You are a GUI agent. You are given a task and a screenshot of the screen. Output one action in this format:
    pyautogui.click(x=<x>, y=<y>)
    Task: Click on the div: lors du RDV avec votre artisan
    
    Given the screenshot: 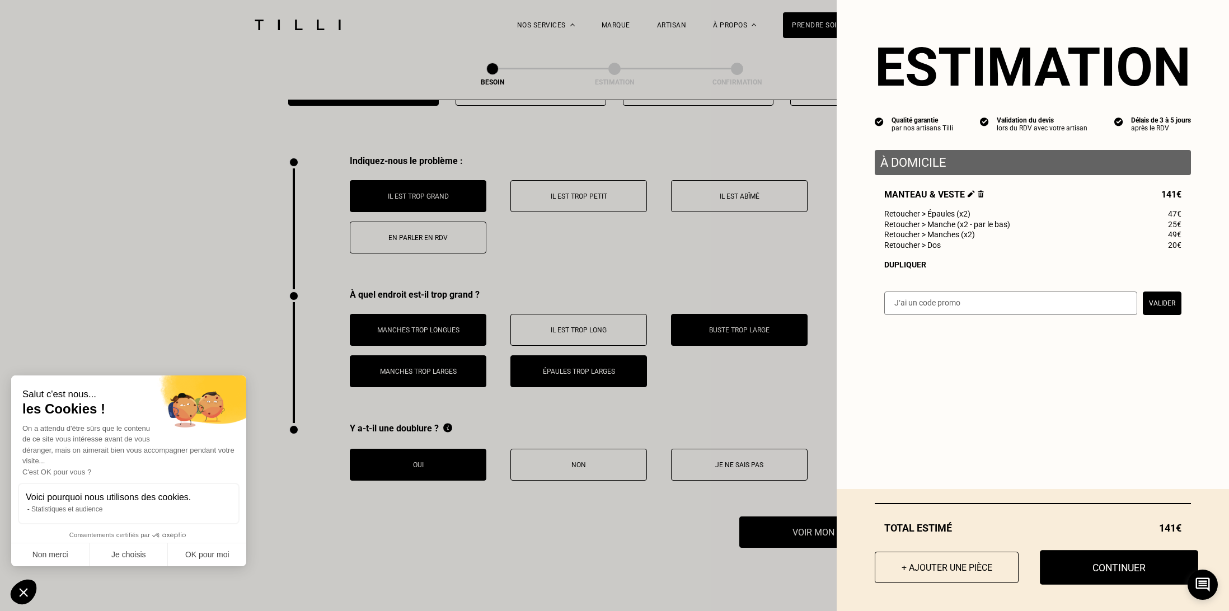 What is the action you would take?
    pyautogui.click(x=1042, y=128)
    